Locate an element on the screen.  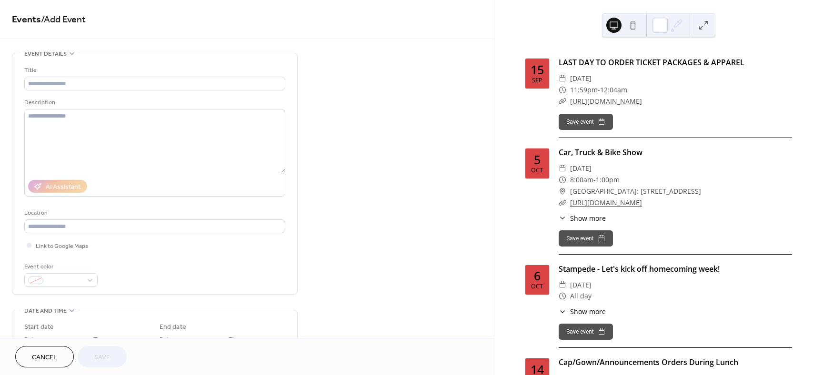
span: 12:04am is located at coordinates (613, 90).